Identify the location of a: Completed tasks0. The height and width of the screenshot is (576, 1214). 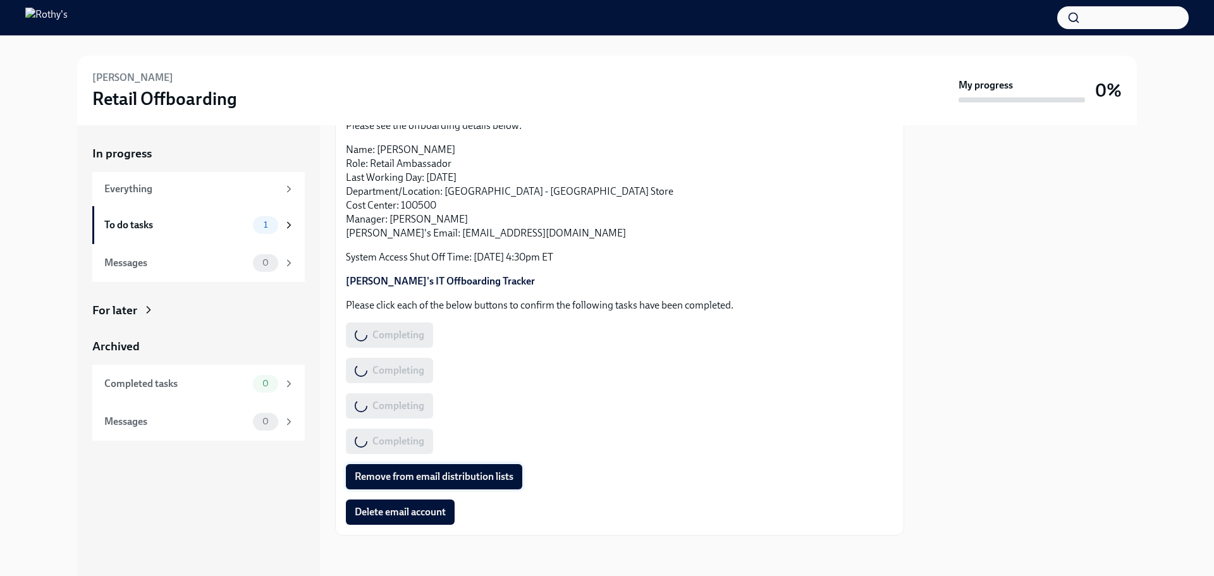
(199, 384).